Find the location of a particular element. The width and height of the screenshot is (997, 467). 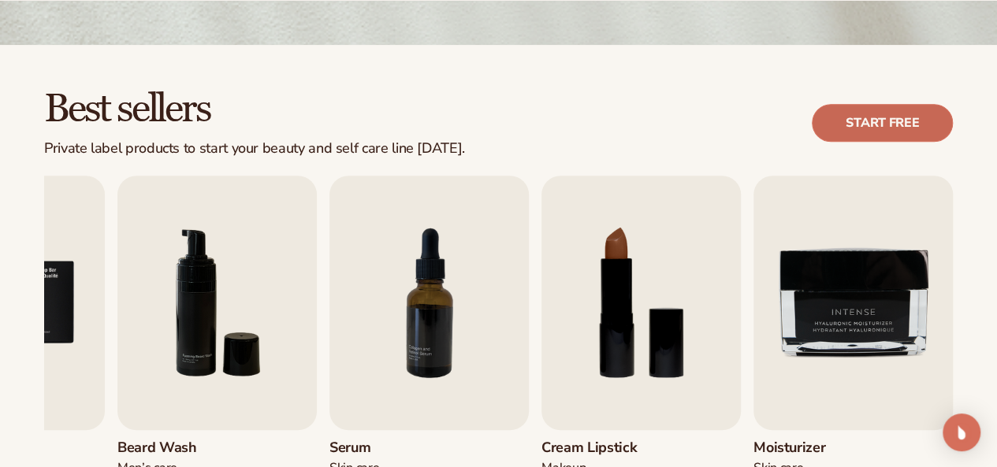

h3: Serum is located at coordinates (378, 449).